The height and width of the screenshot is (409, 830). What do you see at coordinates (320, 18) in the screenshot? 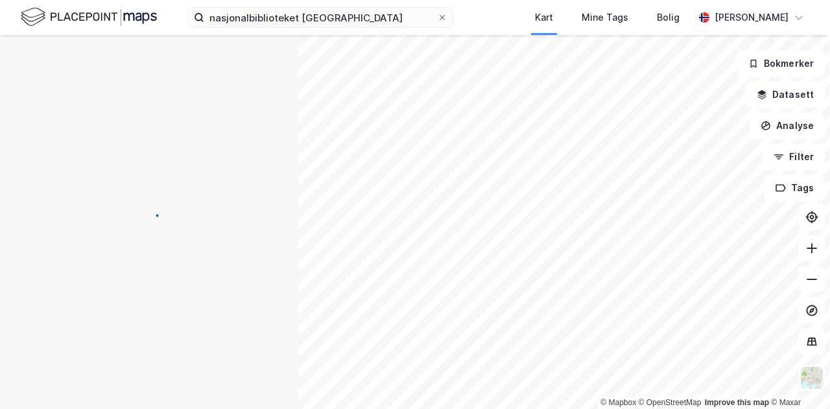
I see `input: Søk på adresse, matrikkel, gårdeiere, leietakere eller personer` at bounding box center [320, 18].